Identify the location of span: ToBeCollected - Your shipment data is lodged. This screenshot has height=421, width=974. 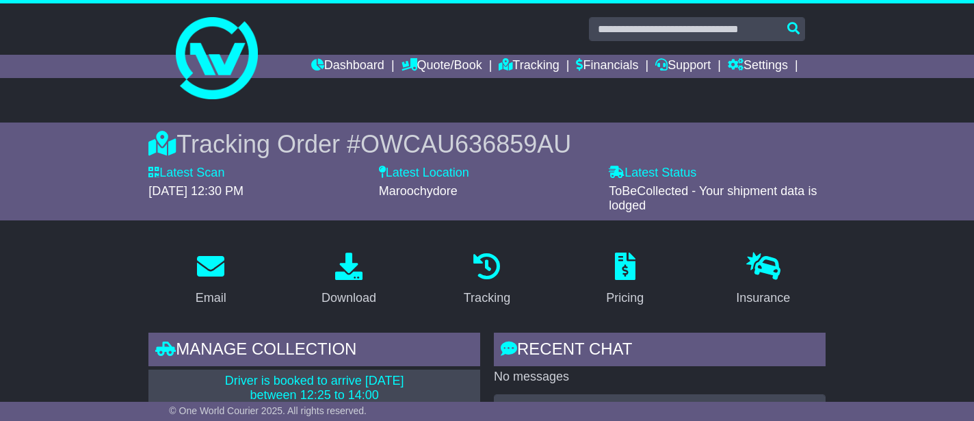
(713, 198).